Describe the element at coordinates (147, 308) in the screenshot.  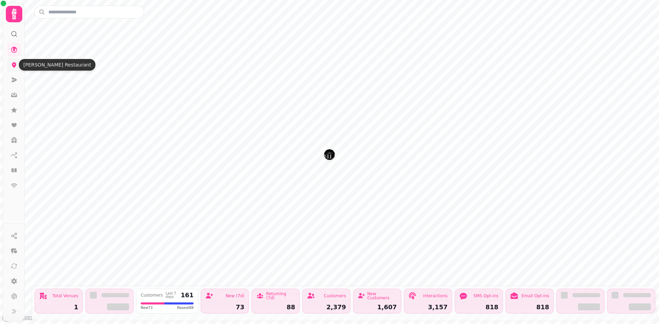
I see `span: New 73` at that location.